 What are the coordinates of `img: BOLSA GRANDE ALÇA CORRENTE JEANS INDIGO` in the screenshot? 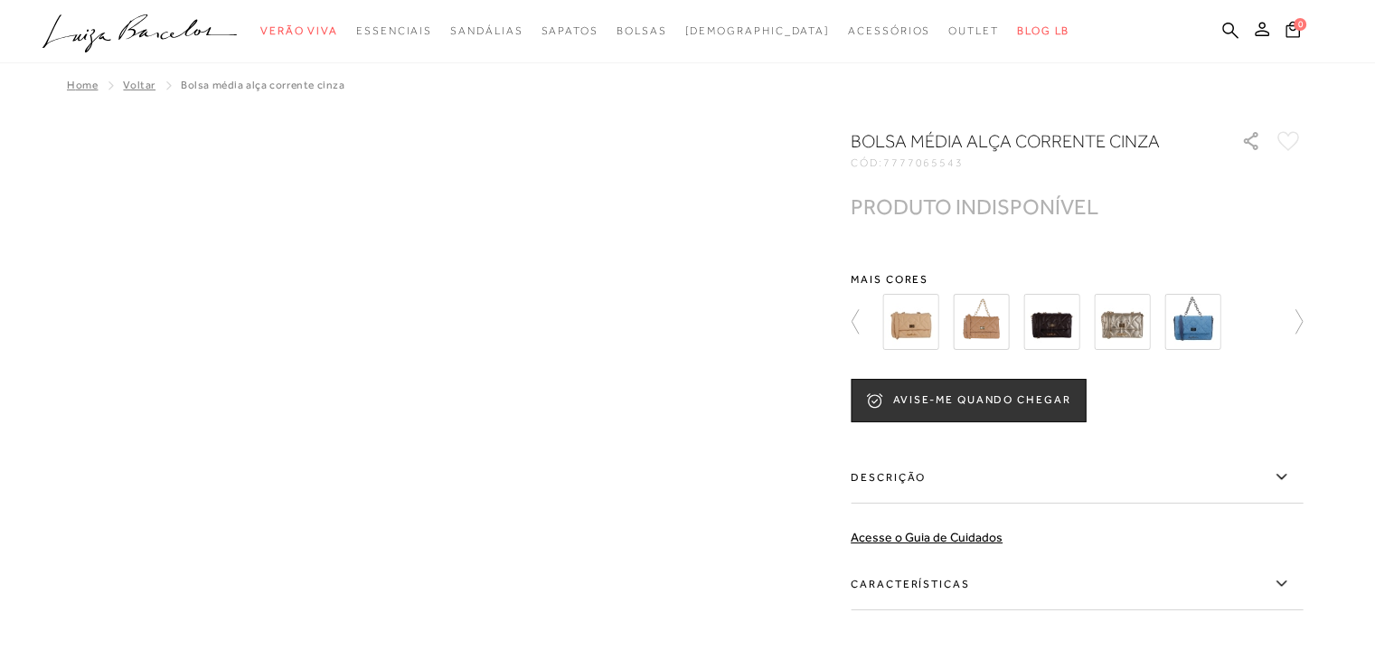 It's located at (1192, 322).